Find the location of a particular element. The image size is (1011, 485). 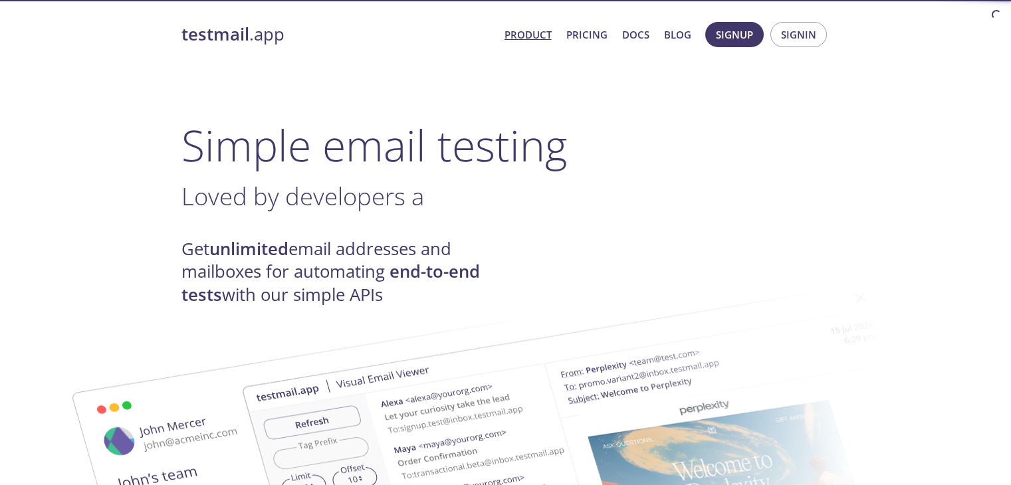

span: Loved by developers a is located at coordinates (303, 196).